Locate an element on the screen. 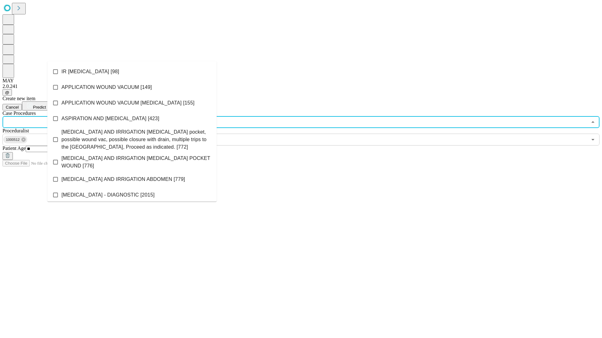  button: Predict is located at coordinates (36, 106).